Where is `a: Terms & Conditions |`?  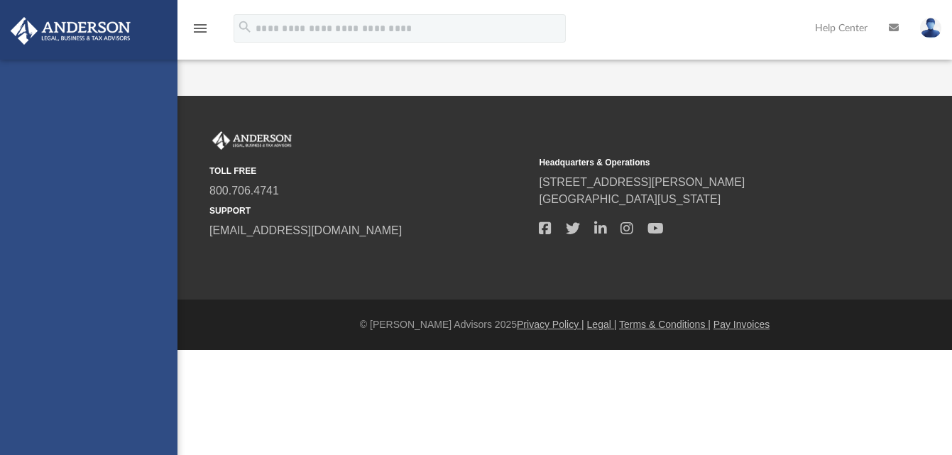
a: Terms & Conditions | is located at coordinates (665, 325).